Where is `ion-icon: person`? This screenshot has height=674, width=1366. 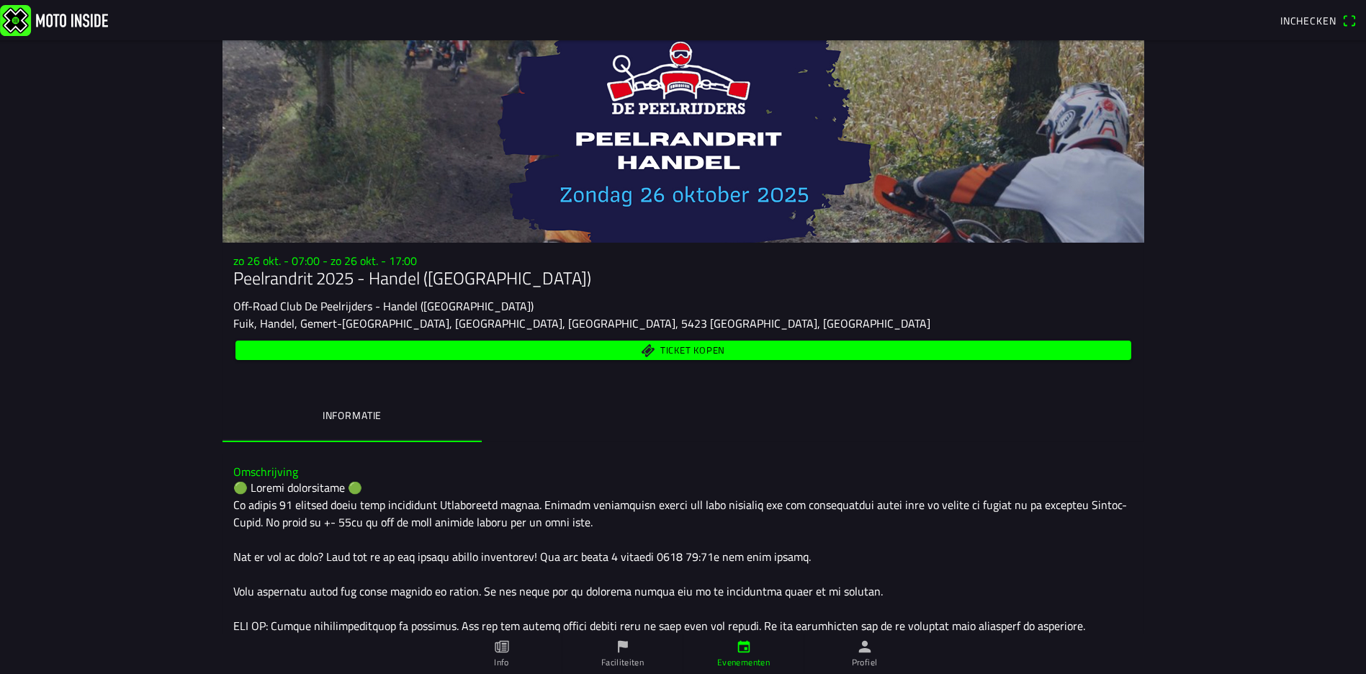 ion-icon: person is located at coordinates (865, 647).